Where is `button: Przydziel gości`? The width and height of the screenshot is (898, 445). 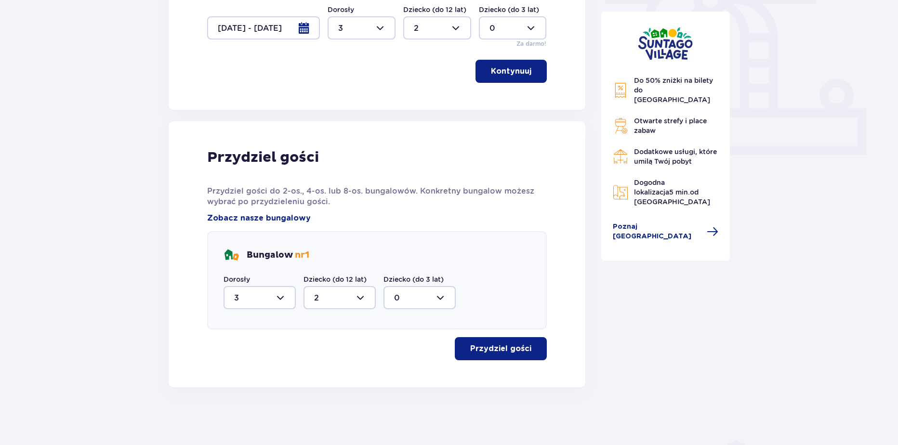
button: Przydziel gości is located at coordinates (500, 349).